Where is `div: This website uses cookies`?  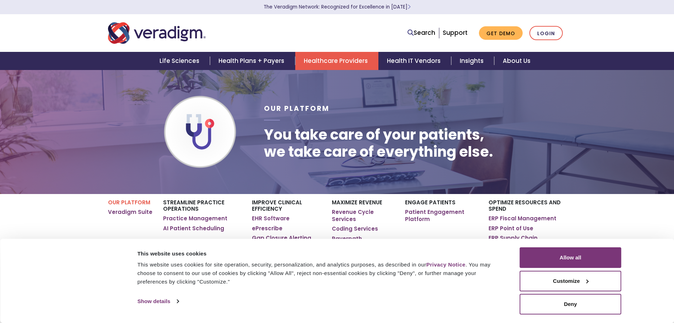
div: This website uses cookies is located at coordinates (320, 254).